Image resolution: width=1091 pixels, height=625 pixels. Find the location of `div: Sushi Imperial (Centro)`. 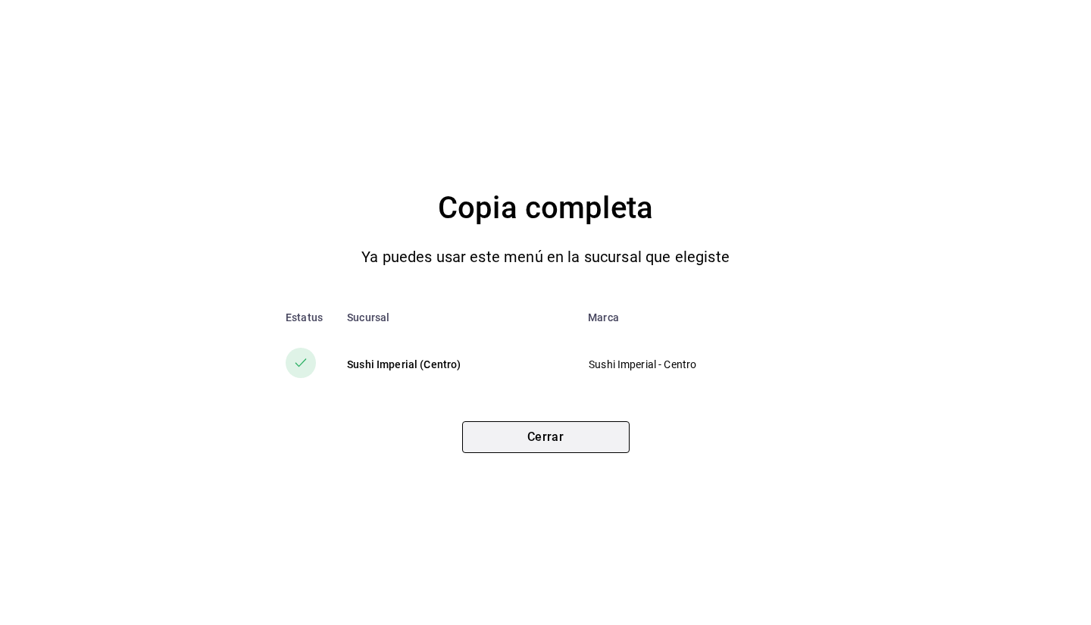

div: Sushi Imperial (Centro) is located at coordinates (455, 364).